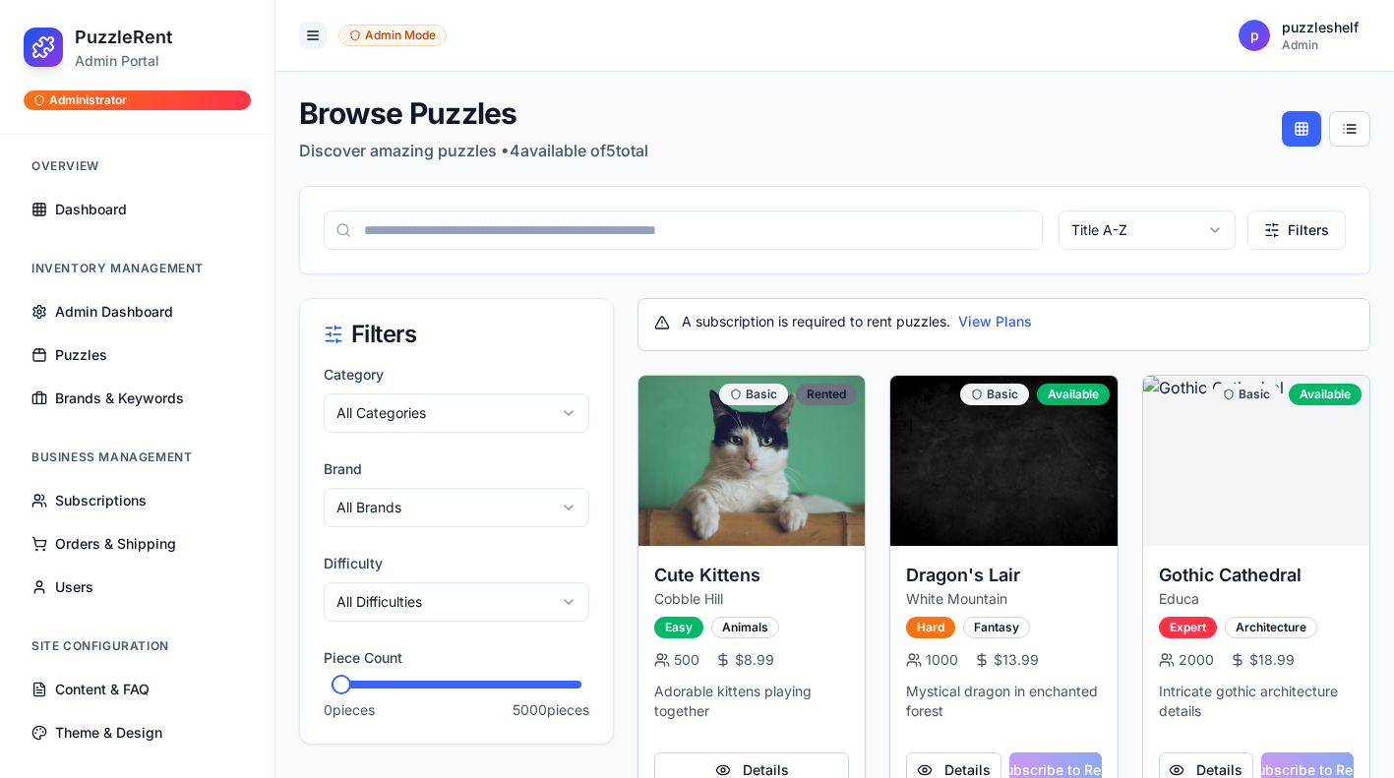 This screenshot has width=1394, height=778. I want to click on div: $13.99, so click(1006, 660).